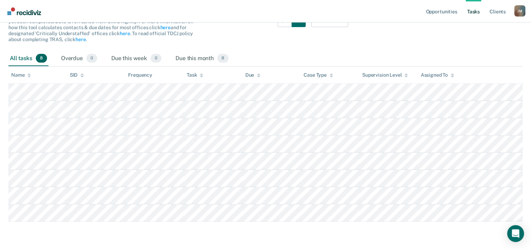 This screenshot has width=531, height=249. I want to click on div: Frequency, so click(140, 75).